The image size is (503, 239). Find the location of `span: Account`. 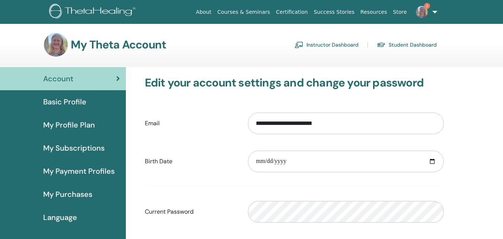

span: Account is located at coordinates (58, 79).